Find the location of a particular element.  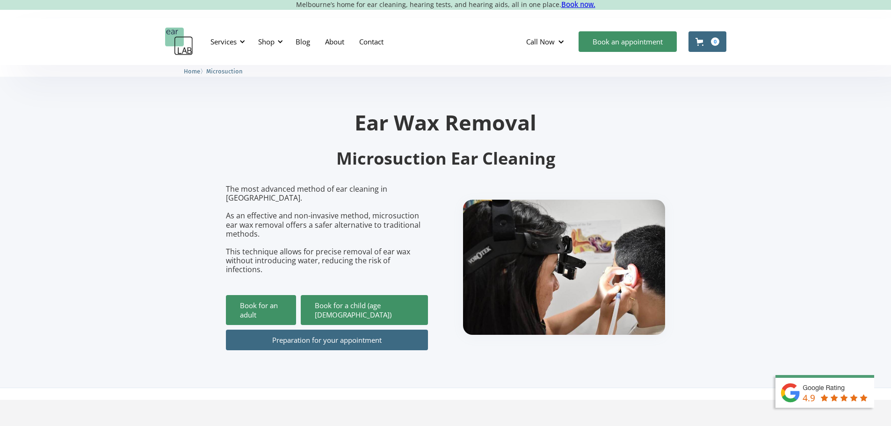

a: Home is located at coordinates (192, 71).